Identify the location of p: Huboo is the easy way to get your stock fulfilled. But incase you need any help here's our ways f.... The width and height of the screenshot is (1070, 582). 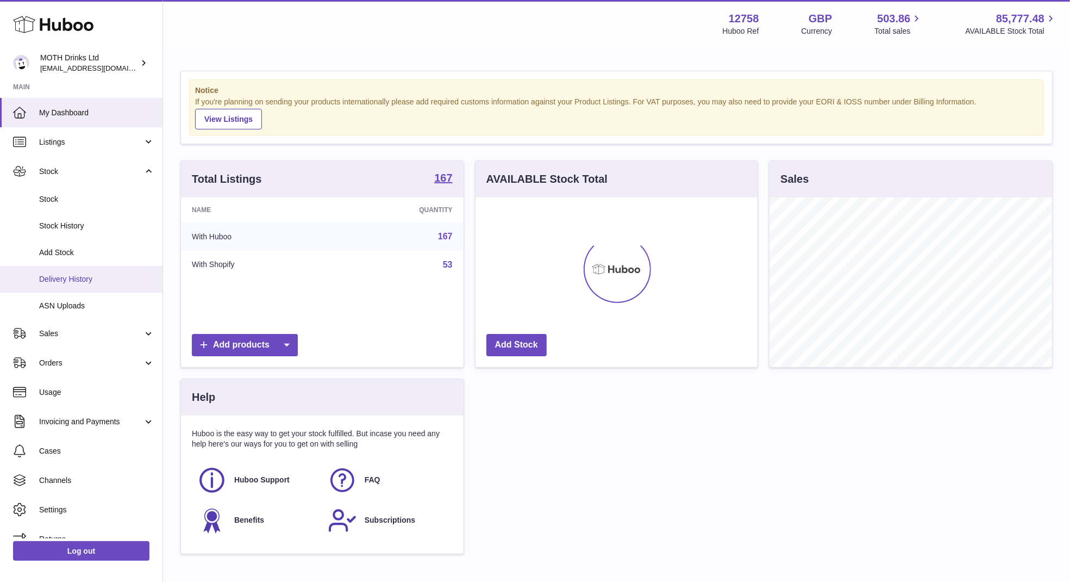
(322, 439).